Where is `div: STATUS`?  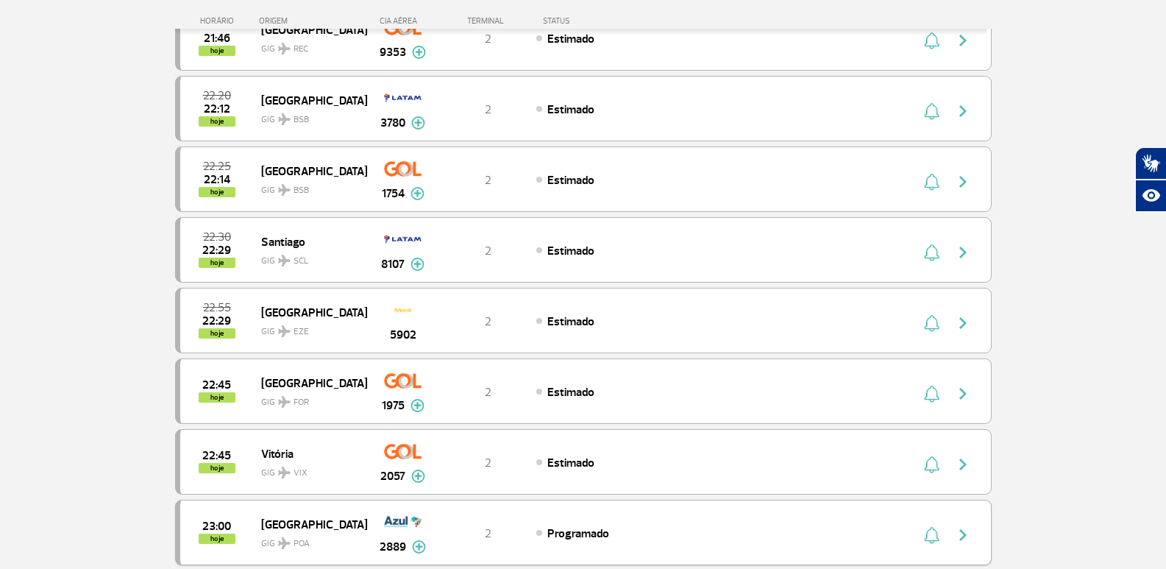
div: STATUS is located at coordinates (595, 21).